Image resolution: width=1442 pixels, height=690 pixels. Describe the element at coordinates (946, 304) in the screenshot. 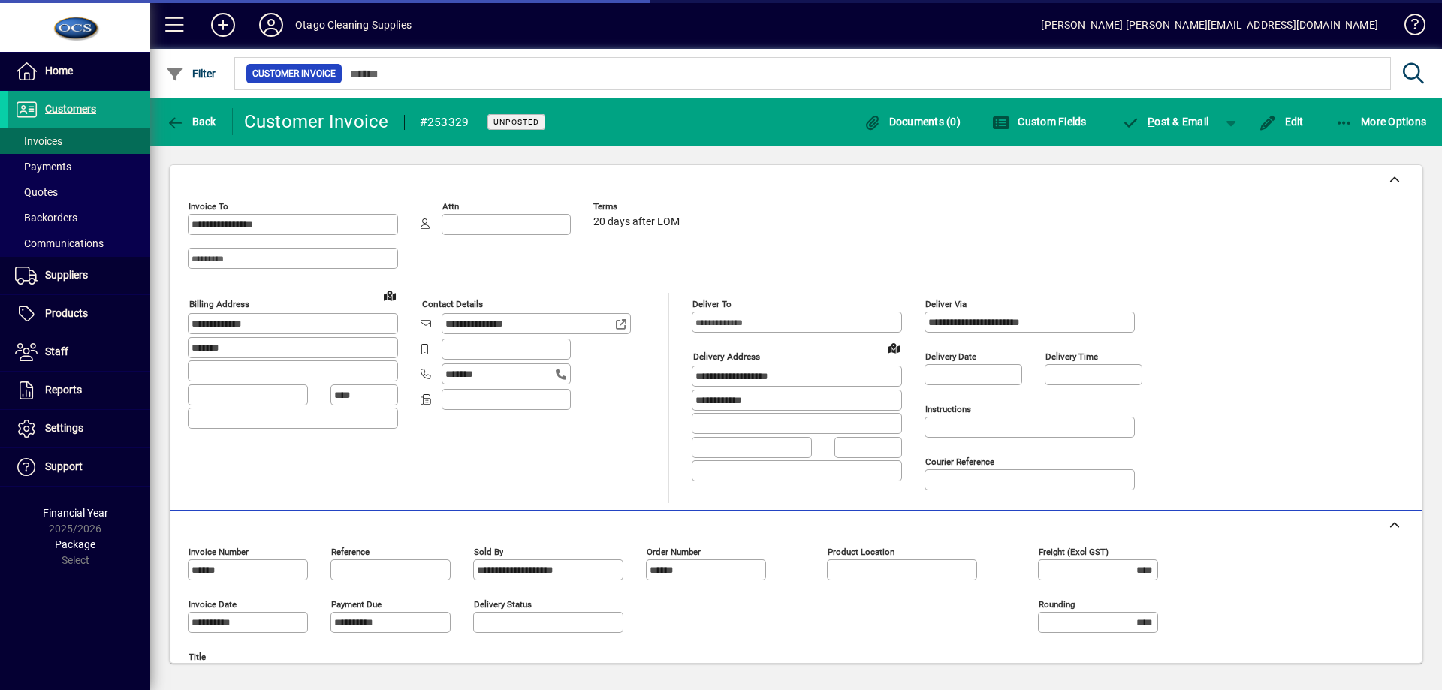

I see `mat-label: Deliver via` at that location.